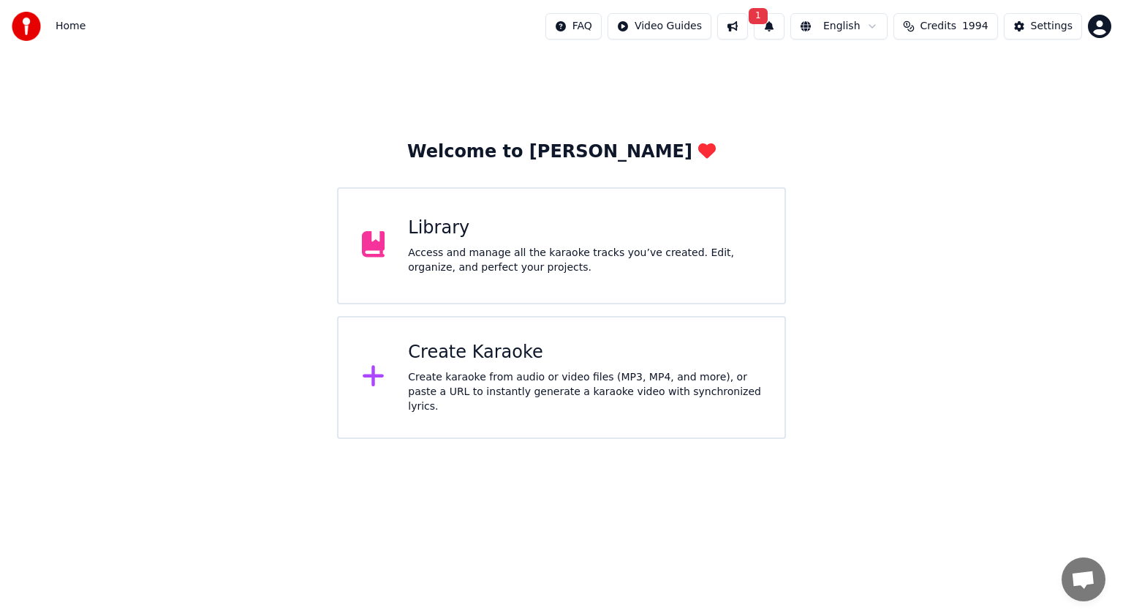 The image size is (1123, 616). What do you see at coordinates (70, 26) in the screenshot?
I see `span: Home` at bounding box center [70, 26].